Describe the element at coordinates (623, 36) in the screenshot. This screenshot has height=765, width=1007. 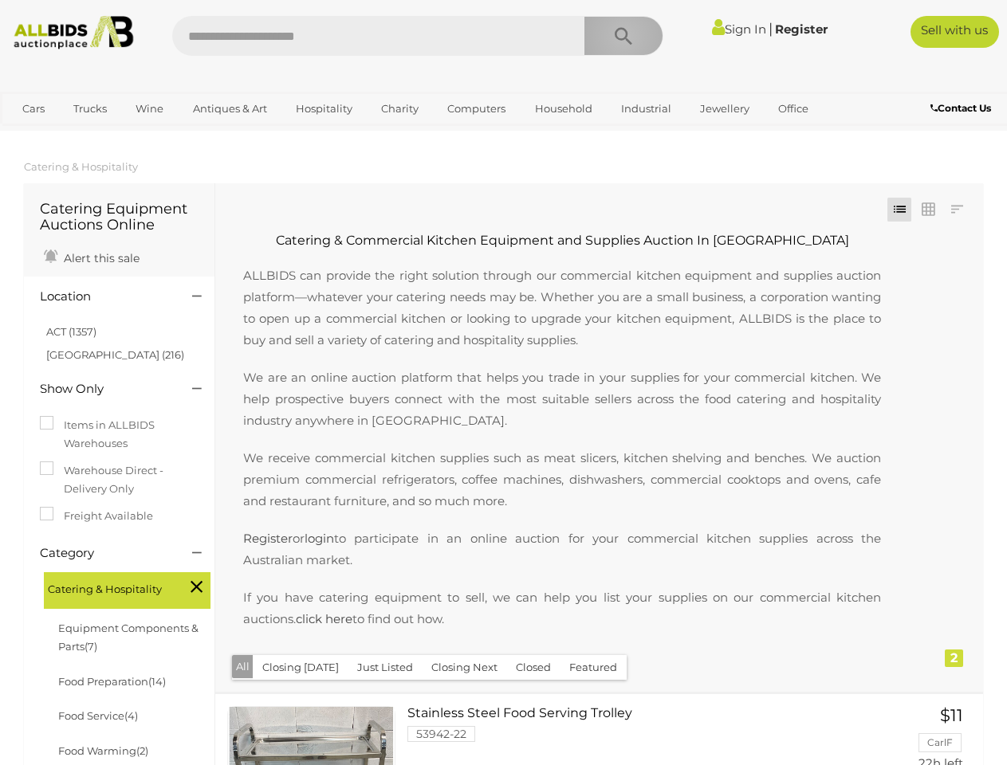
I see `button: Search` at that location.